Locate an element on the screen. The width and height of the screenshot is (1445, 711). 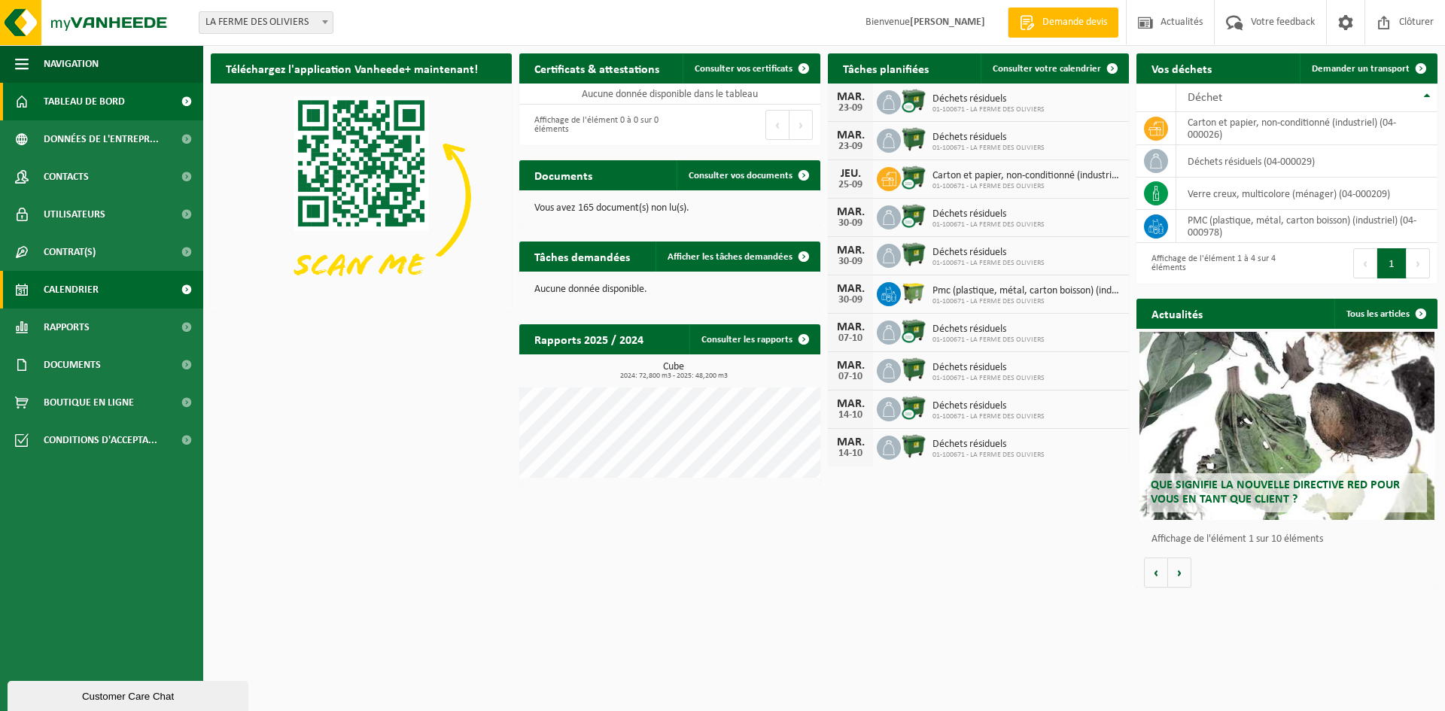
td: verre creux, multicolore (ménager) (04-000209) is located at coordinates (1307, 193).